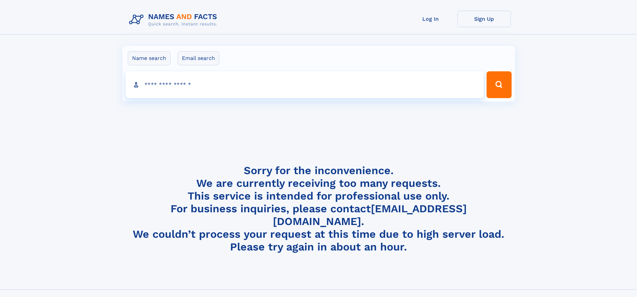 This screenshot has width=637, height=297. I want to click on button: Search Button, so click(499, 85).